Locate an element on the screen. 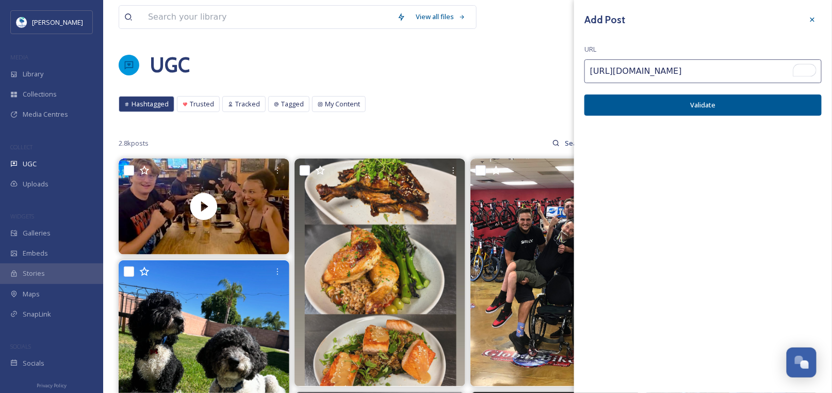 The image size is (832, 393). button: Validate is located at coordinates (703, 105).